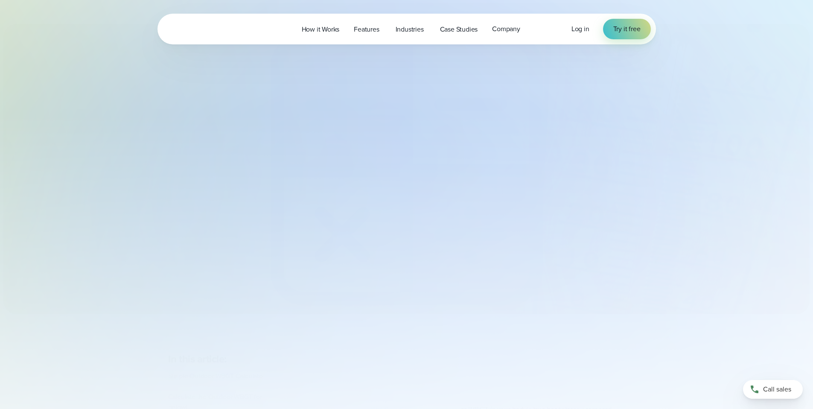 Image resolution: width=813 pixels, height=409 pixels. Describe the element at coordinates (580, 29) in the screenshot. I see `span: Log in` at that location.